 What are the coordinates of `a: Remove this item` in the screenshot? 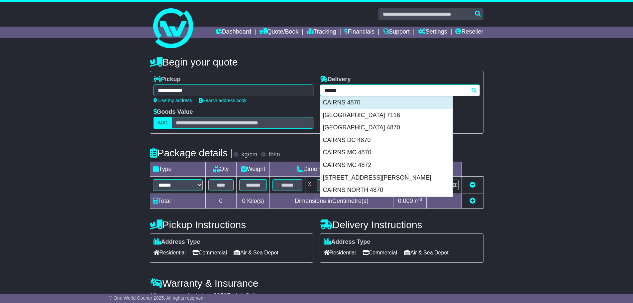 It's located at (473, 185).